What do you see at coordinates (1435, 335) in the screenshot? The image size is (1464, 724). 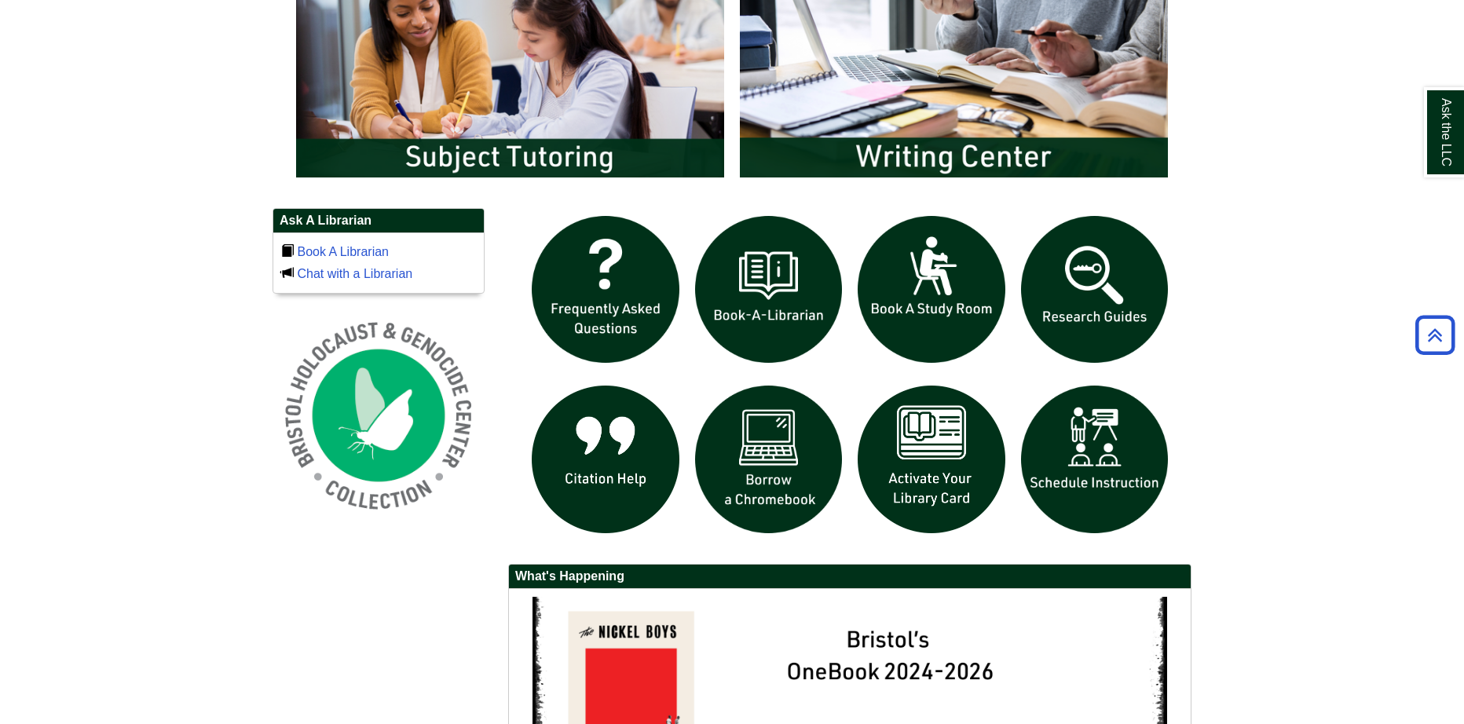 I see `a: Back to Top` at bounding box center [1435, 335].